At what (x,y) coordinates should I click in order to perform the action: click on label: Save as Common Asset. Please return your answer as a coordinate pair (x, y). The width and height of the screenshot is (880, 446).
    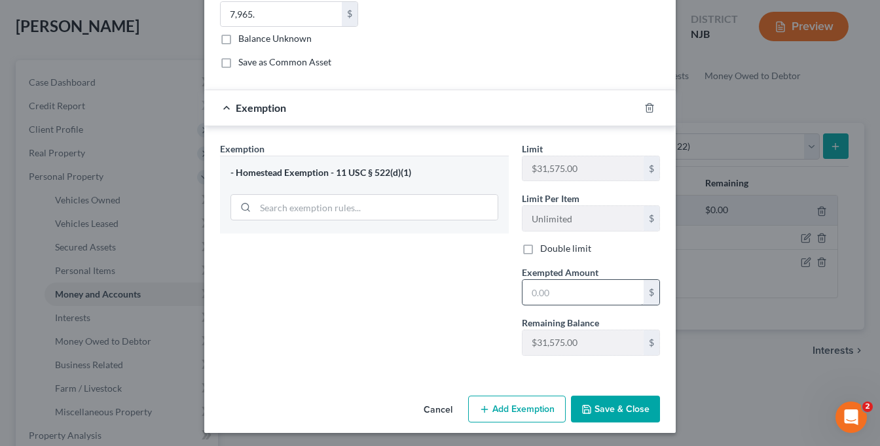
    Looking at the image, I should click on (285, 62).